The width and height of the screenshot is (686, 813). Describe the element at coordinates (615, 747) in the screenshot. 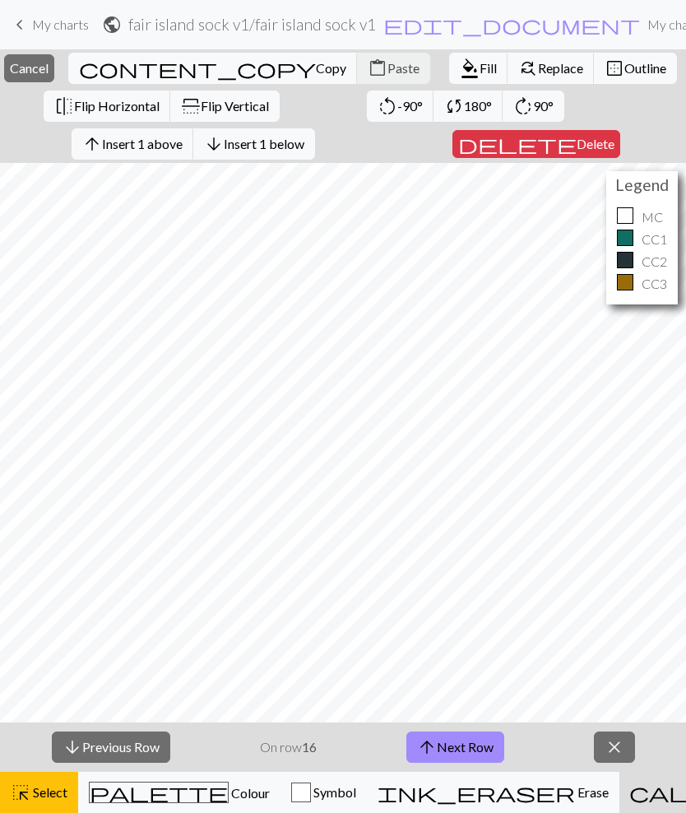

I see `span: close` at that location.